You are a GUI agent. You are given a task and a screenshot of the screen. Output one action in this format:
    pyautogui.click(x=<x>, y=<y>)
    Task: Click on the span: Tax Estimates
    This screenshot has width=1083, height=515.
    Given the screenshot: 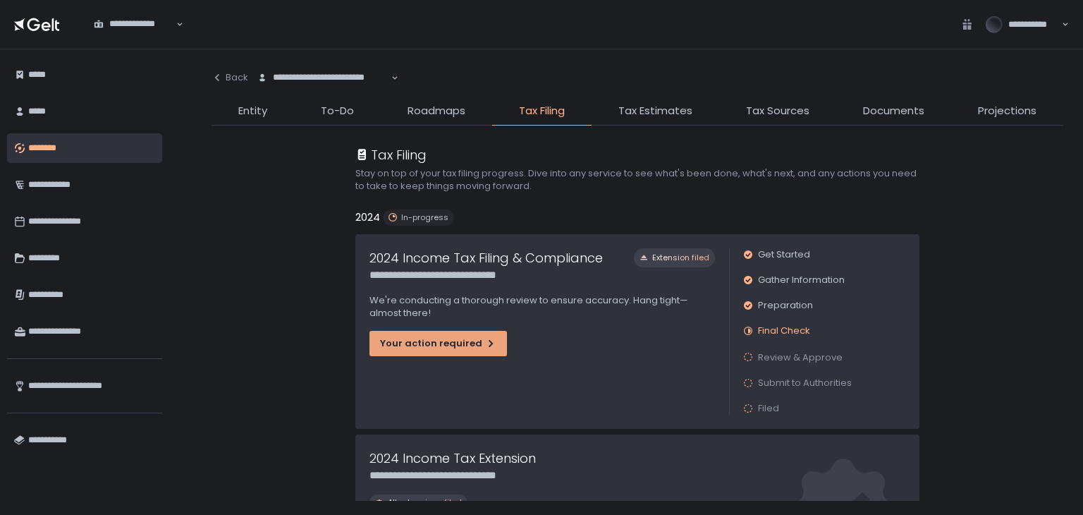 What is the action you would take?
    pyautogui.click(x=655, y=111)
    